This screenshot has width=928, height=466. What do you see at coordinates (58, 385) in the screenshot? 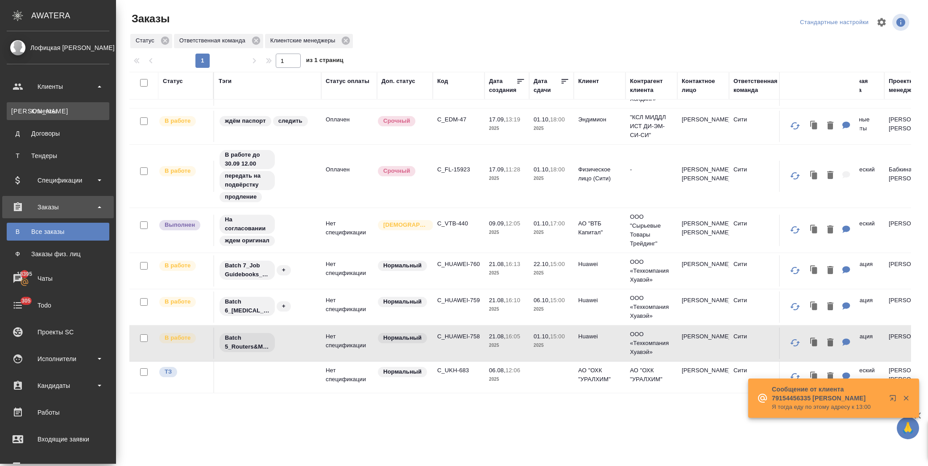
I see `div: Кандидаты` at bounding box center [58, 385].